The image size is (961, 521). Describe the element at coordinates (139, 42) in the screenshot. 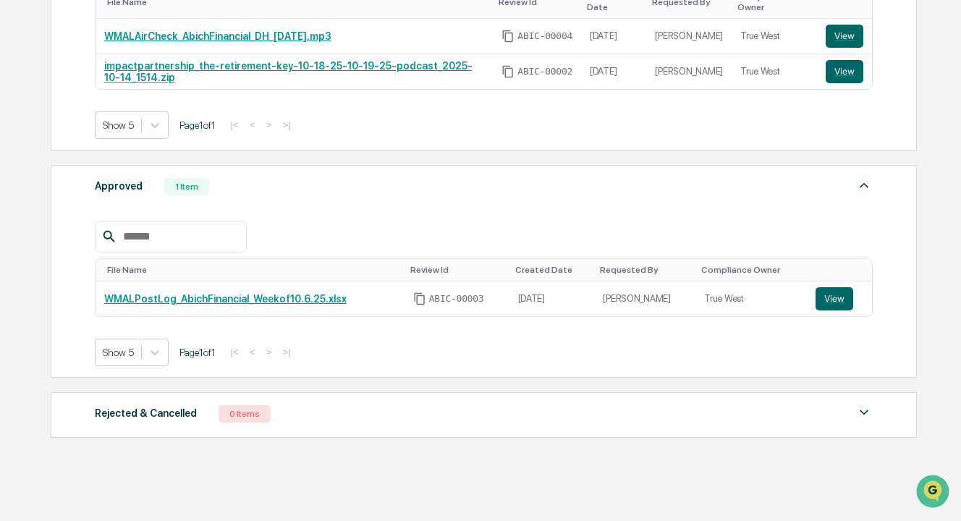

I see `p: How can we help?` at that location.